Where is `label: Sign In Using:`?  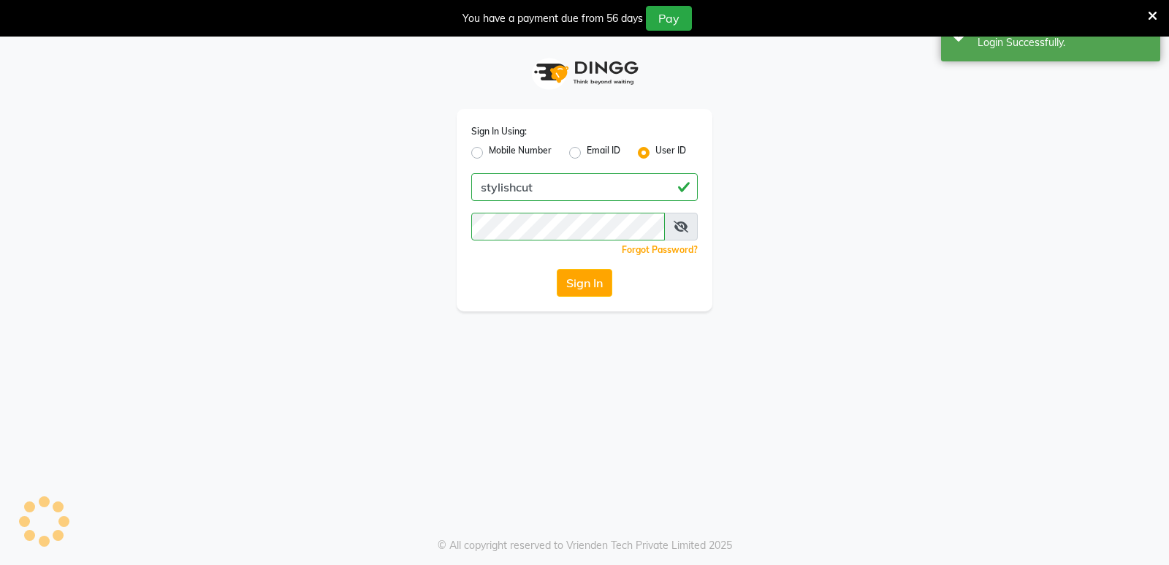
label: Sign In Using: is located at coordinates (499, 131).